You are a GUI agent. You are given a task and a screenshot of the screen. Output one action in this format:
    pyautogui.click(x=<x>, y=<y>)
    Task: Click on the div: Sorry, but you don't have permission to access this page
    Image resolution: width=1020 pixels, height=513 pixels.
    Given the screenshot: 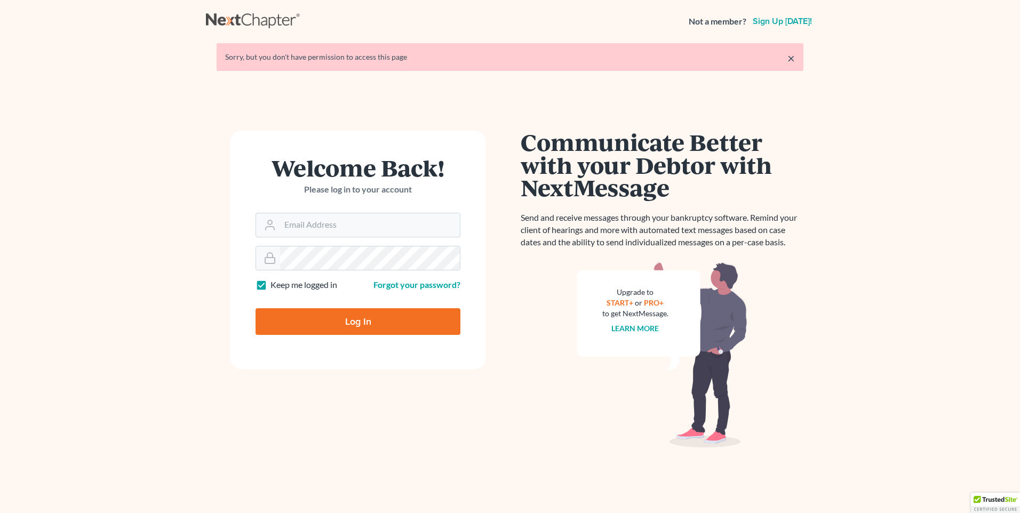 What is the action you would take?
    pyautogui.click(x=510, y=57)
    